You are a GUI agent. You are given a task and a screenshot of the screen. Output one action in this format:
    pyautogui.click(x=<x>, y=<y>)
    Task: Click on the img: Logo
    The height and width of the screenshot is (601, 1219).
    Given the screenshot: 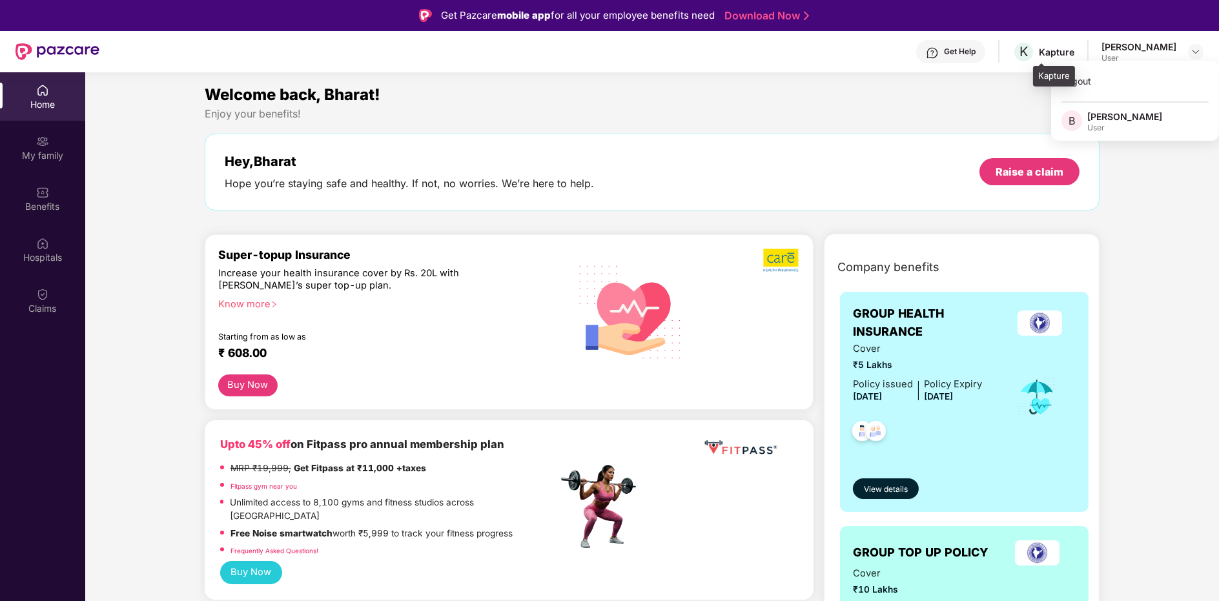 What is the action you would take?
    pyautogui.click(x=426, y=15)
    